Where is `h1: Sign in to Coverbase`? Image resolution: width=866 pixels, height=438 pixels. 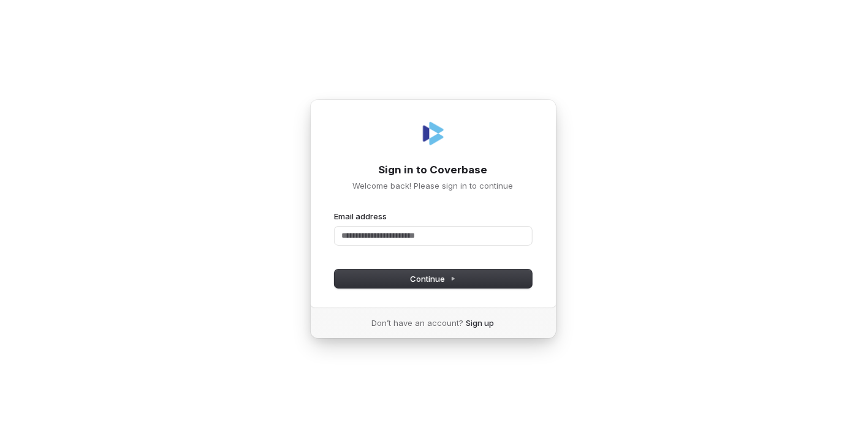 h1: Sign in to Coverbase is located at coordinates (433, 170).